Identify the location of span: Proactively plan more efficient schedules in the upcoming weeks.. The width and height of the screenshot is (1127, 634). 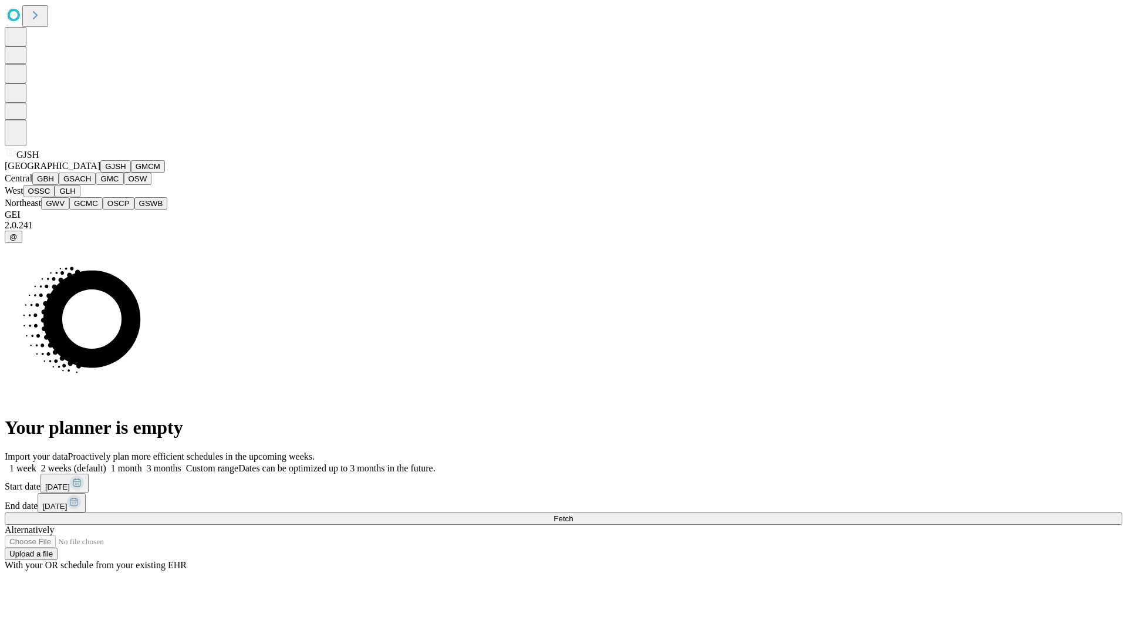
(191, 456).